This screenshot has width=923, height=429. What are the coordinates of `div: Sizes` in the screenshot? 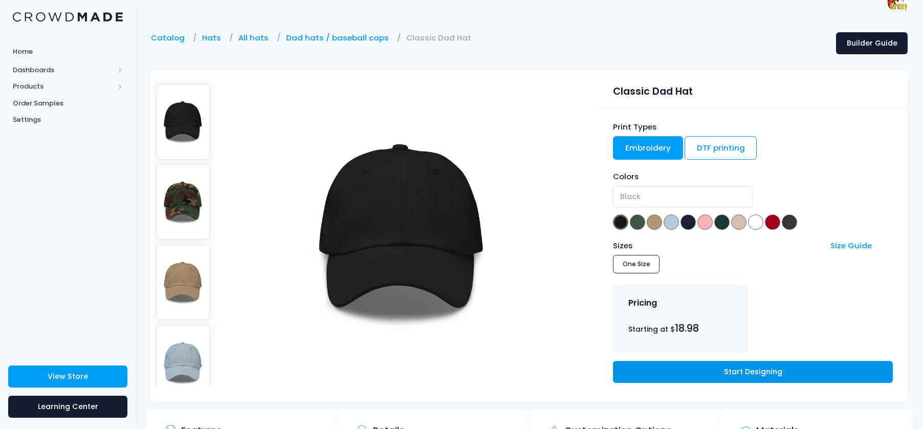 It's located at (717, 246).